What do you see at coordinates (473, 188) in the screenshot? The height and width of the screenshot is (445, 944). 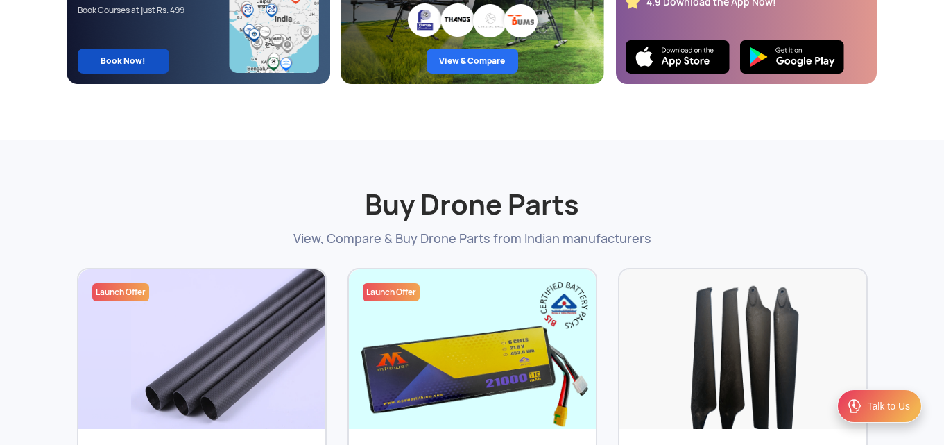 I see `h2: Buy Drone Parts` at bounding box center [473, 188].